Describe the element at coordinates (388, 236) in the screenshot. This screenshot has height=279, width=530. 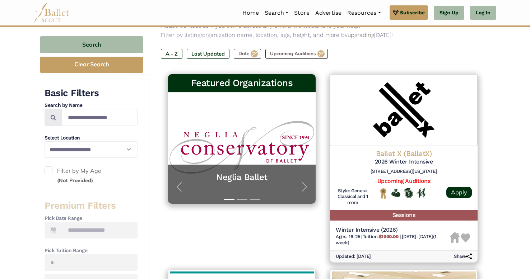
I see `b: $1000.00` at that location.